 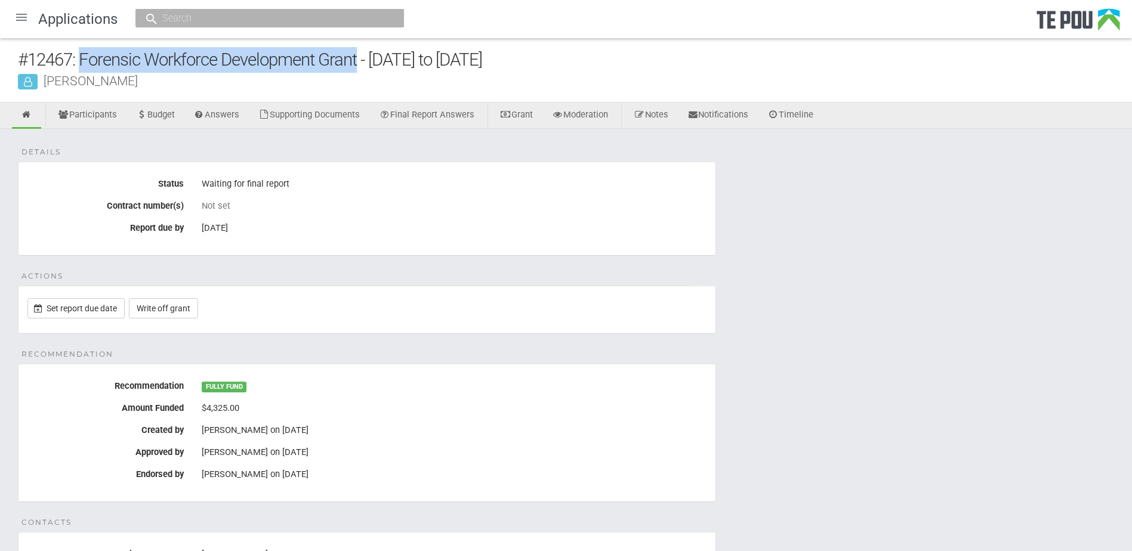 What do you see at coordinates (580, 116) in the screenshot?
I see `a: Moderation` at bounding box center [580, 116].